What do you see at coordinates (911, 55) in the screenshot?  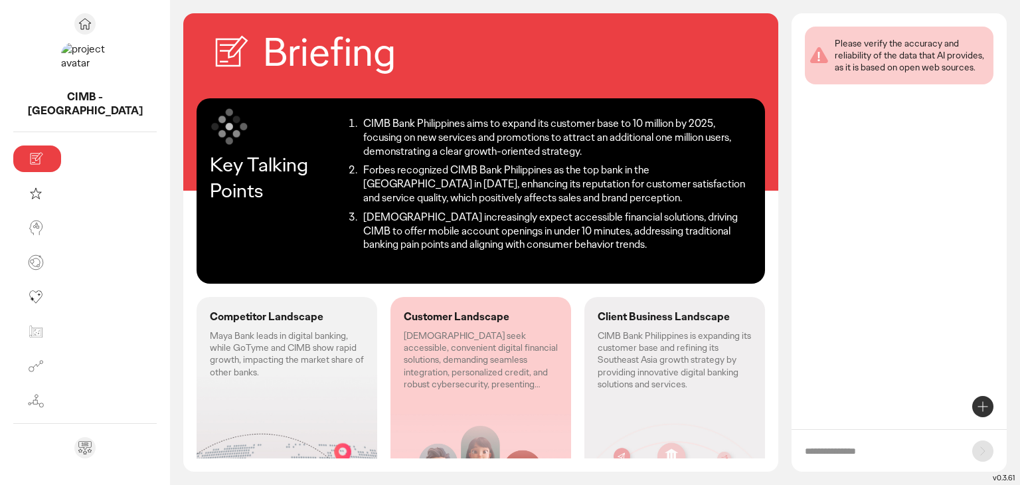 I see `div: Please verify the accuracy and reliability of the data that AI provides, as it is based on open w...` at bounding box center [911, 55].